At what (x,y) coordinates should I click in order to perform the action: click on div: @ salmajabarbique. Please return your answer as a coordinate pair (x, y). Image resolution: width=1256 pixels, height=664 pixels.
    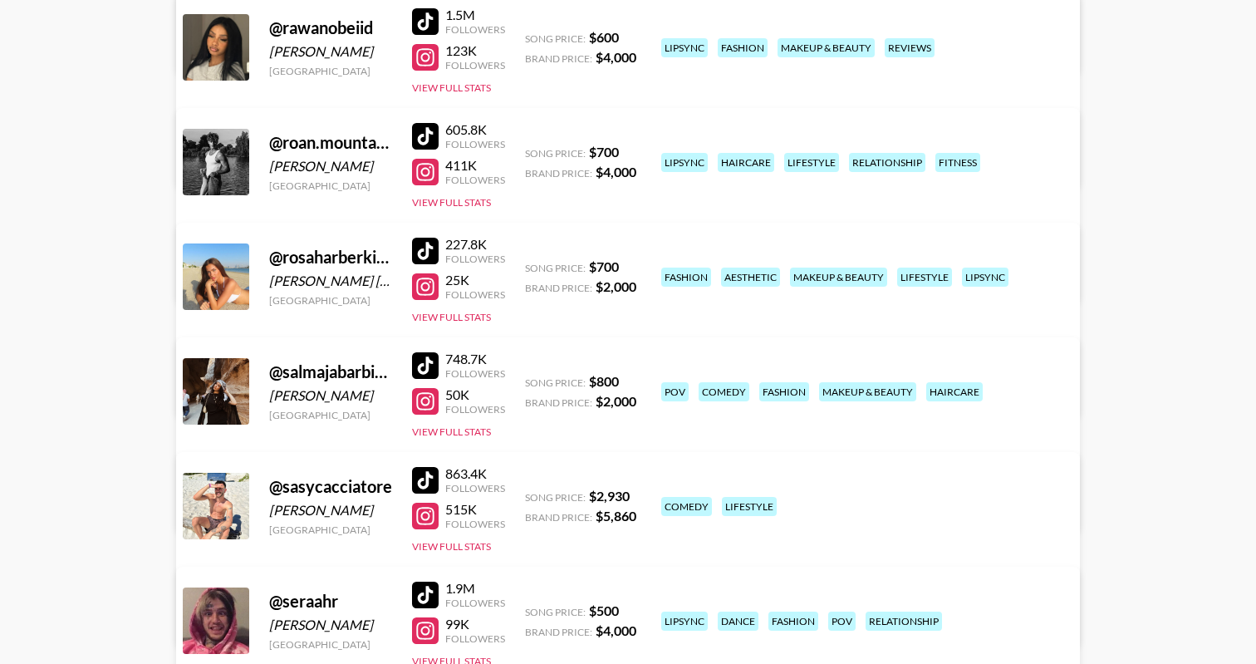
    Looking at the image, I should click on (331, 371).